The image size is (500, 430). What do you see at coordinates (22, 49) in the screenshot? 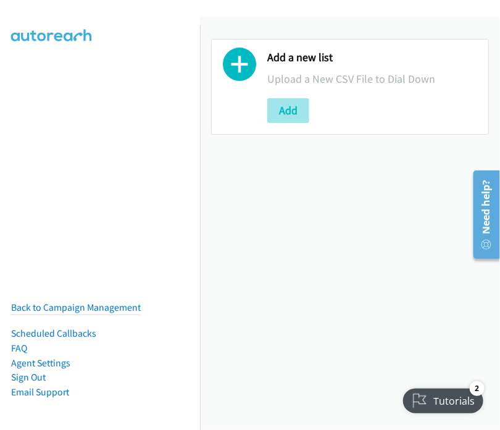
I see `div: Open Resource Center` at bounding box center [22, 49].